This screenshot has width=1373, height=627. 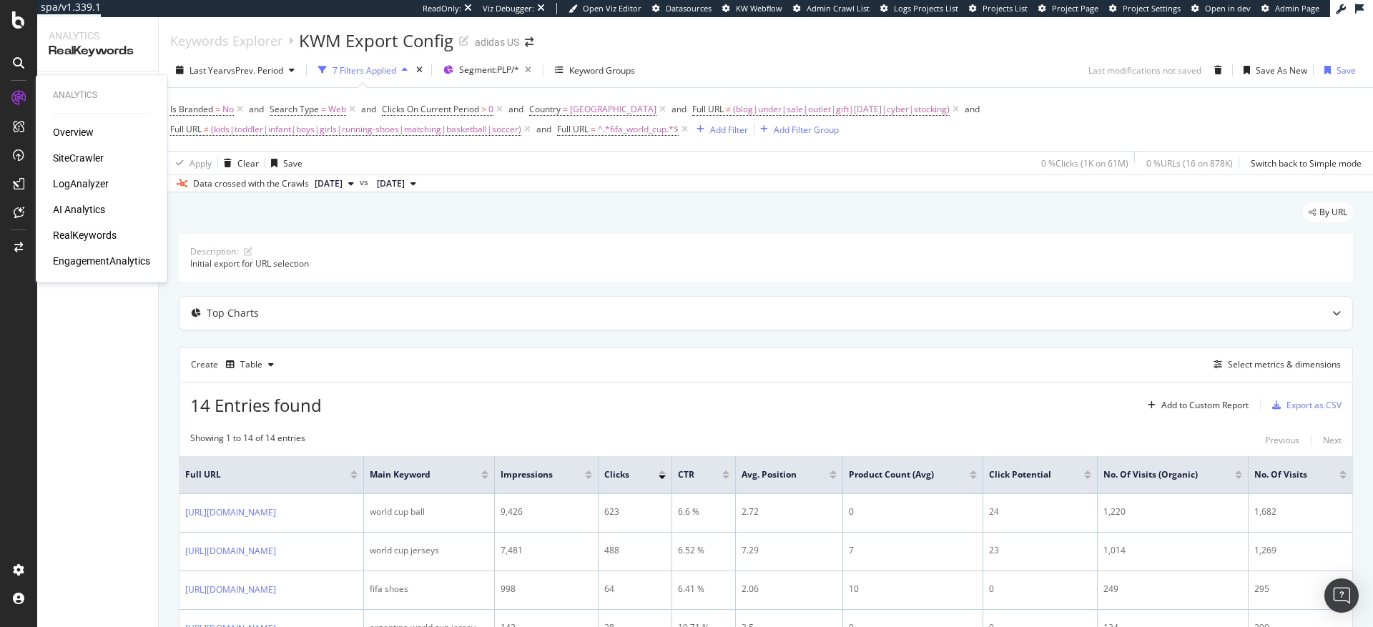 I want to click on div: 24, so click(x=1041, y=512).